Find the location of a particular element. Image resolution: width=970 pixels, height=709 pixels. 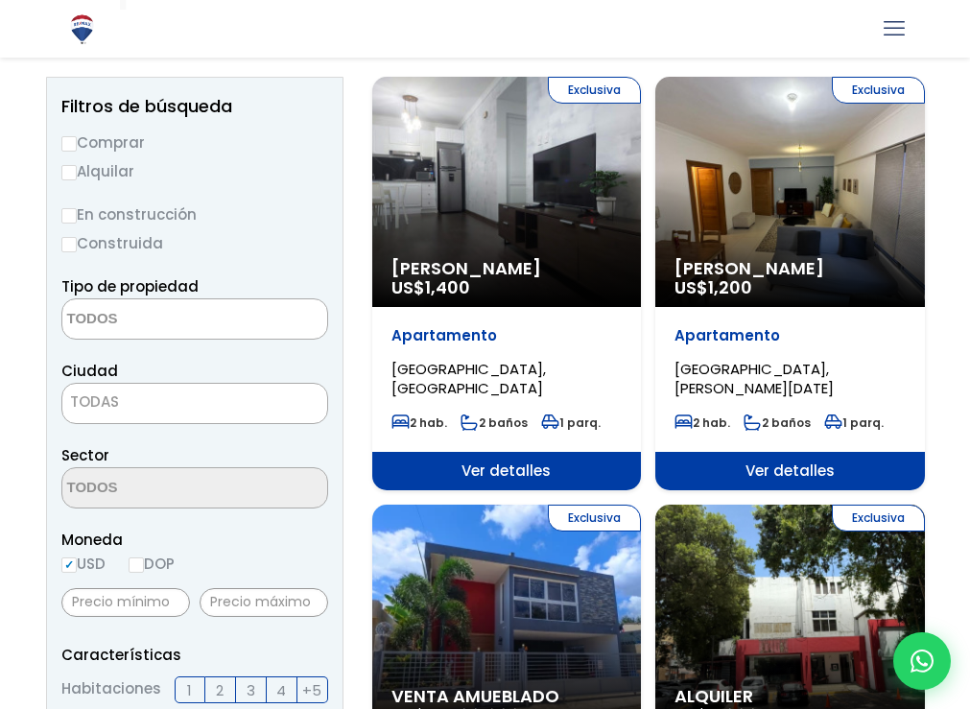

h2: Filtros de búsqueda is located at coordinates (195, 106).